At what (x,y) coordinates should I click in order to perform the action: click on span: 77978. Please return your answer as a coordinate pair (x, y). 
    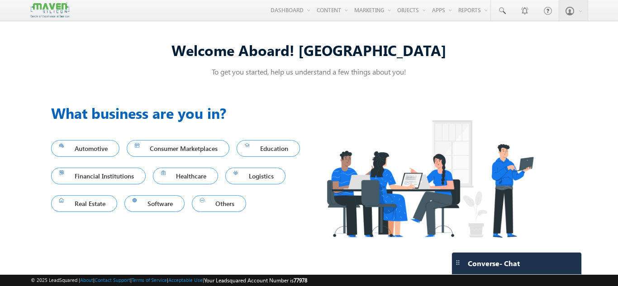
    Looking at the image, I should click on (300, 280).